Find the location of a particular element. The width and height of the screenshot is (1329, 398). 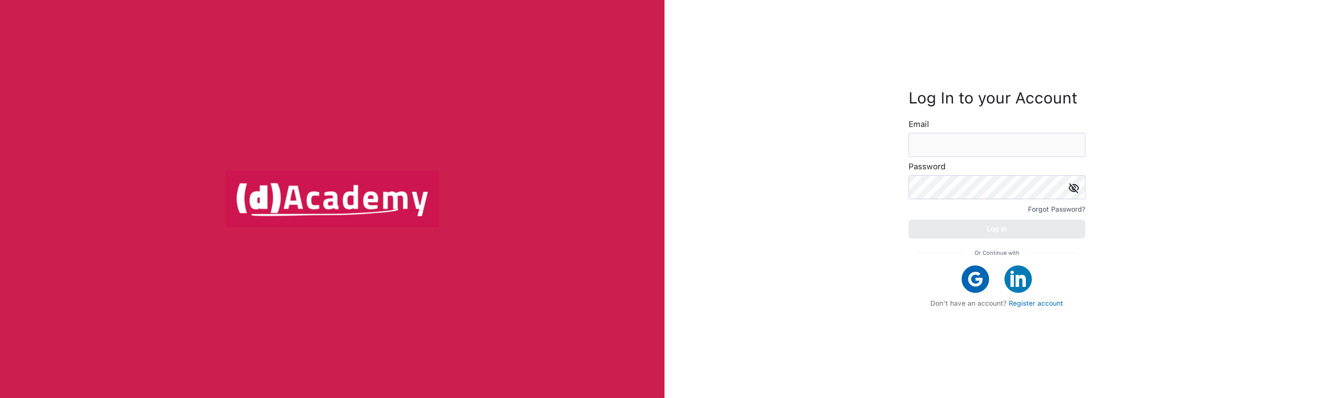

img: icon is located at coordinates (1073, 188).